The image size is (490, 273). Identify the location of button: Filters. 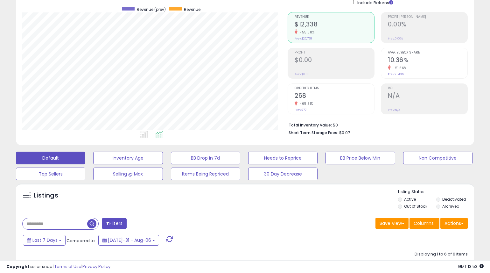
(114, 223).